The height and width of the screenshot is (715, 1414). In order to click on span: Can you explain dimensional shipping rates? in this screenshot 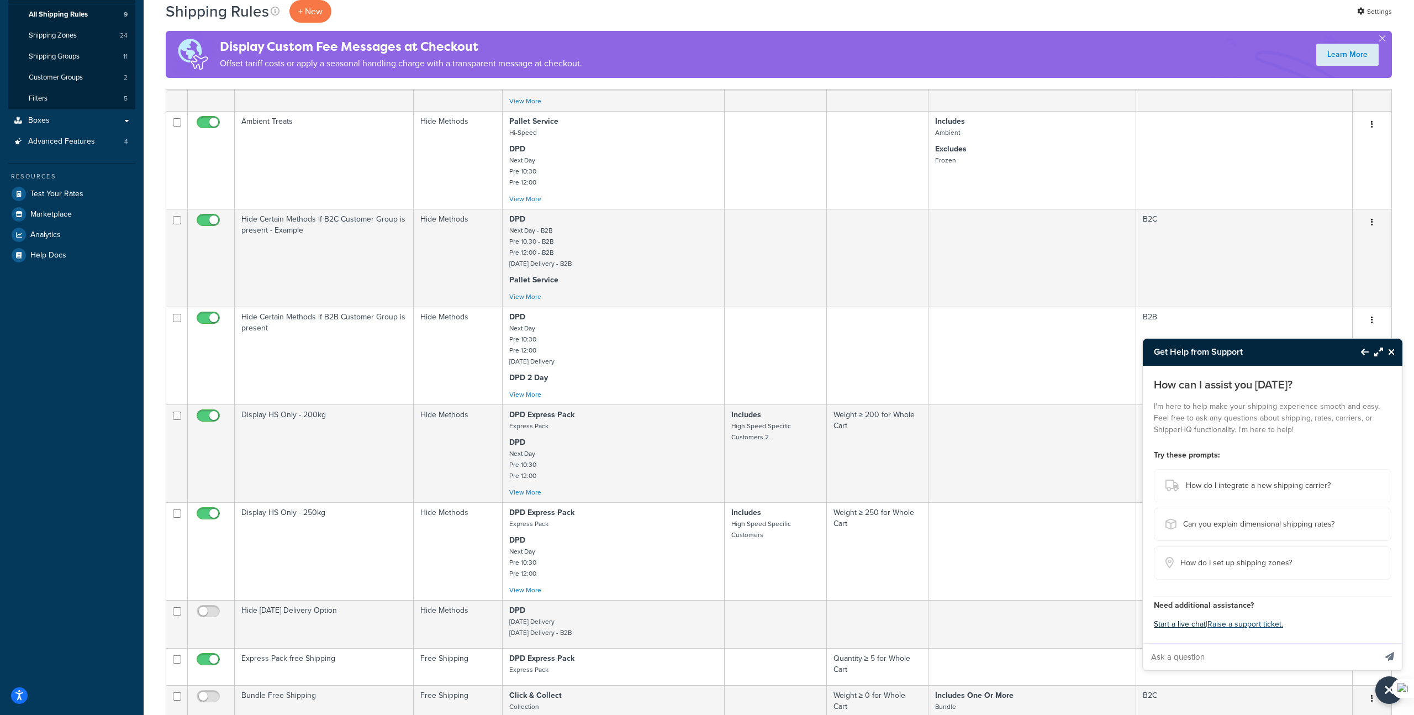, I will do `click(1259, 524)`.